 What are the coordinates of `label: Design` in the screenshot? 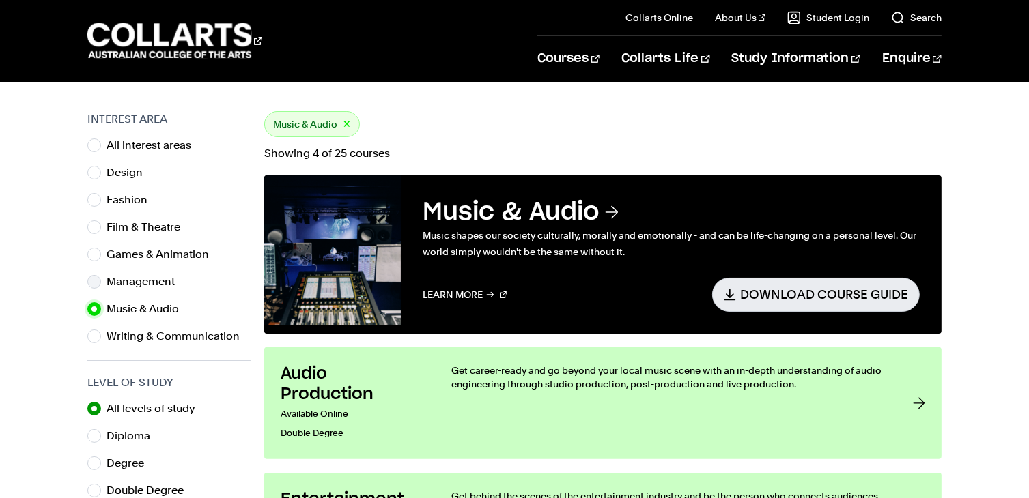 It's located at (130, 173).